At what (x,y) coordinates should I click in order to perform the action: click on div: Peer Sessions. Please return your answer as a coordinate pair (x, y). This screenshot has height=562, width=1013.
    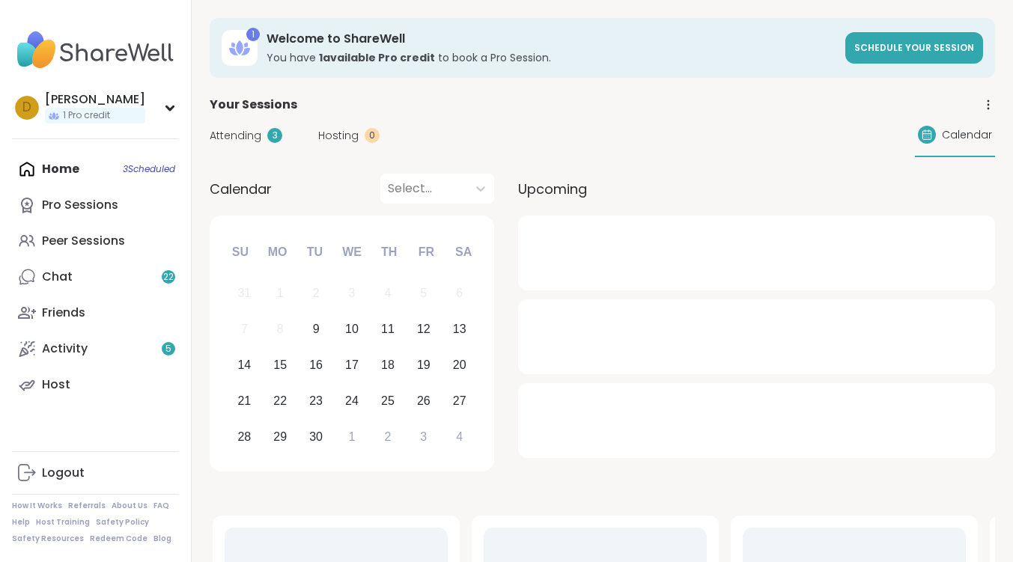
    Looking at the image, I should click on (83, 241).